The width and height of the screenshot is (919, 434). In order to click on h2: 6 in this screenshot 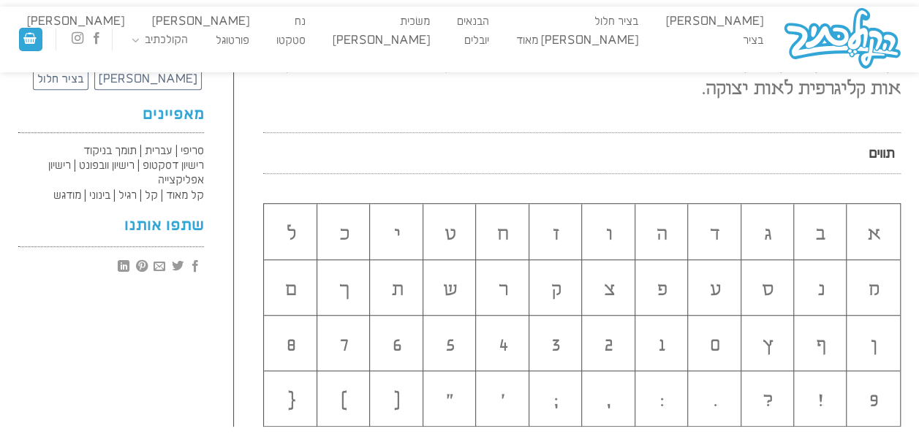, I will do `click(396, 345)`.